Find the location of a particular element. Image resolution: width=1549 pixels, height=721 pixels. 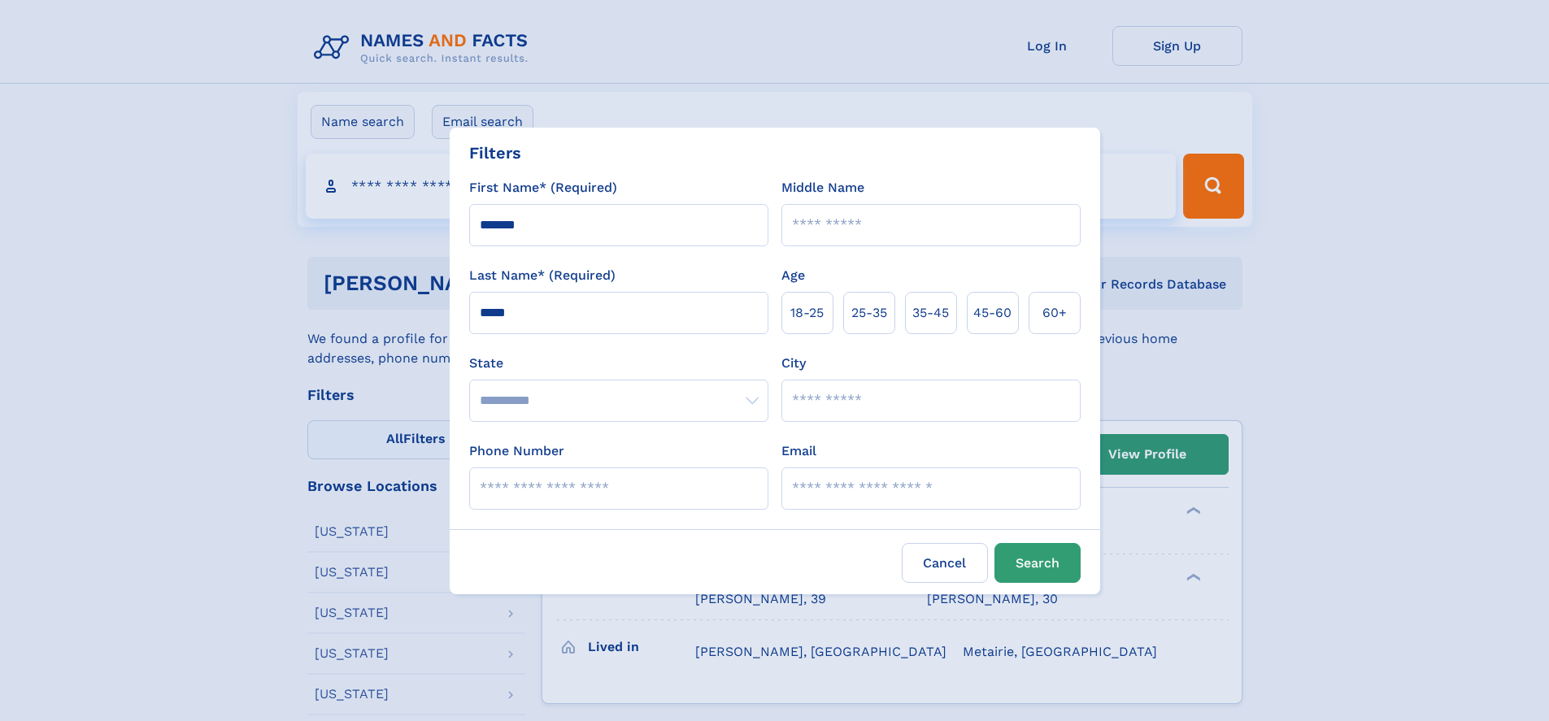

div: Filters is located at coordinates (495, 153).